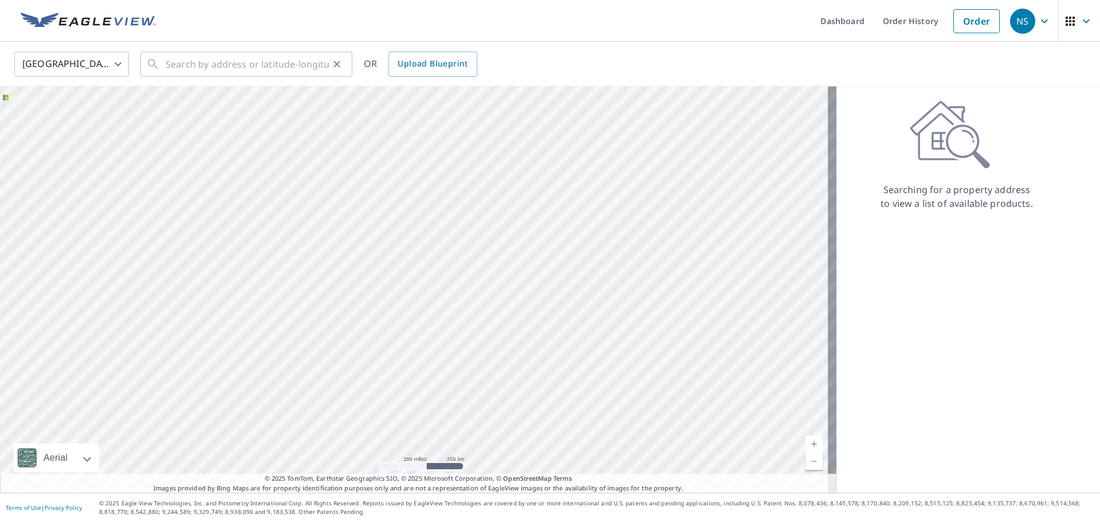 This screenshot has height=522, width=1100. Describe the element at coordinates (432, 64) in the screenshot. I see `span: Upload Blueprint` at that location.